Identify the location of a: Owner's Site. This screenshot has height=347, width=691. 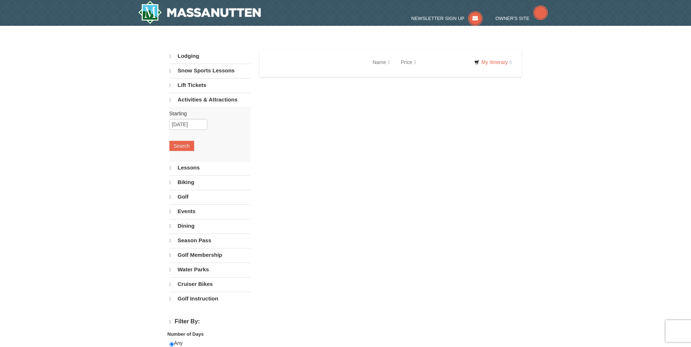
(521, 18).